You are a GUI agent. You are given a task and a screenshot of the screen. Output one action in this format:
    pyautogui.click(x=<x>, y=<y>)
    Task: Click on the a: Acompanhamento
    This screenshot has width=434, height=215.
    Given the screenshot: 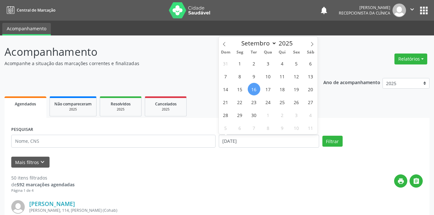 What is the action you would take?
    pyautogui.click(x=26, y=29)
    